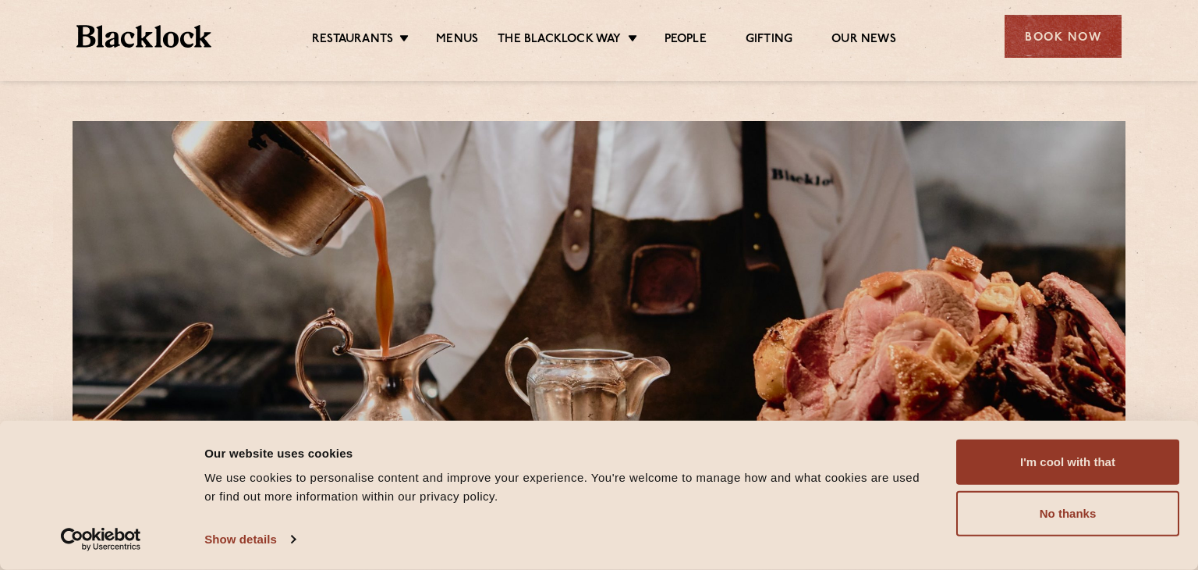  What do you see at coordinates (562, 487) in the screenshot?
I see `div: We use cookies to personalise content and improve your experience. You're welcome to manage how a...` at bounding box center [562, 487].